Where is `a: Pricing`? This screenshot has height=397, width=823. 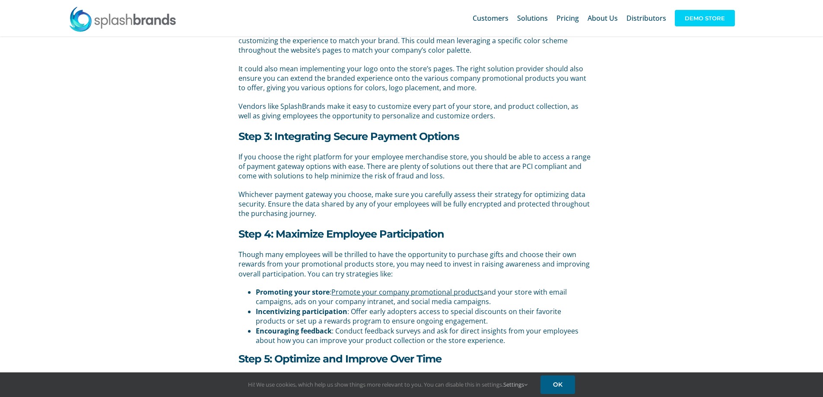
a: Pricing is located at coordinates (567, 18).